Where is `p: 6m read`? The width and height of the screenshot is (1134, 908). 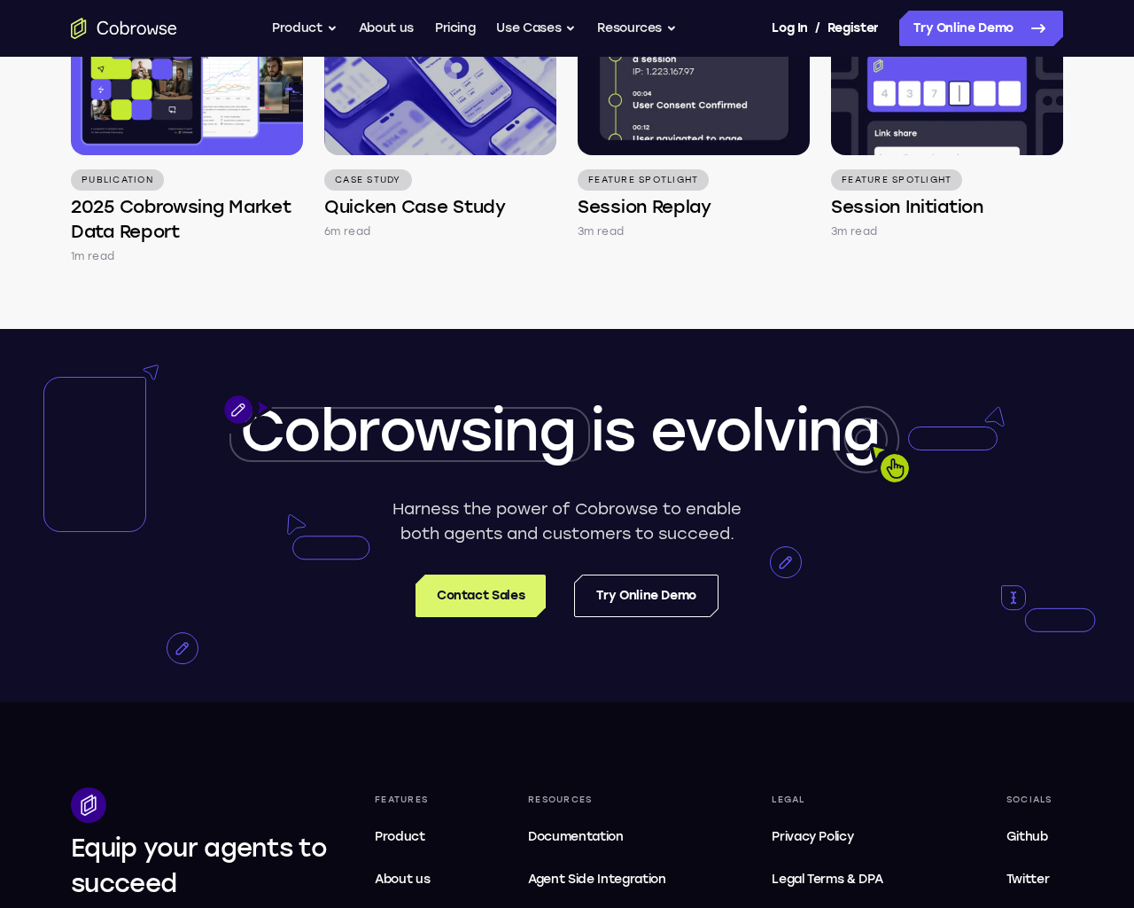
p: 6m read is located at coordinates (347, 231).